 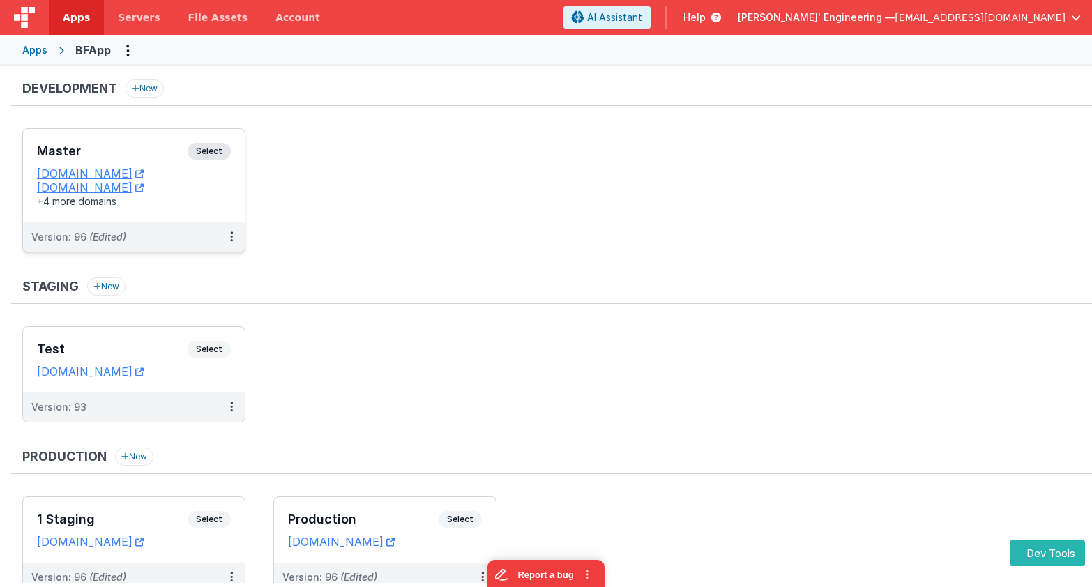 What do you see at coordinates (35, 50) in the screenshot?
I see `div: Apps` at bounding box center [35, 50].